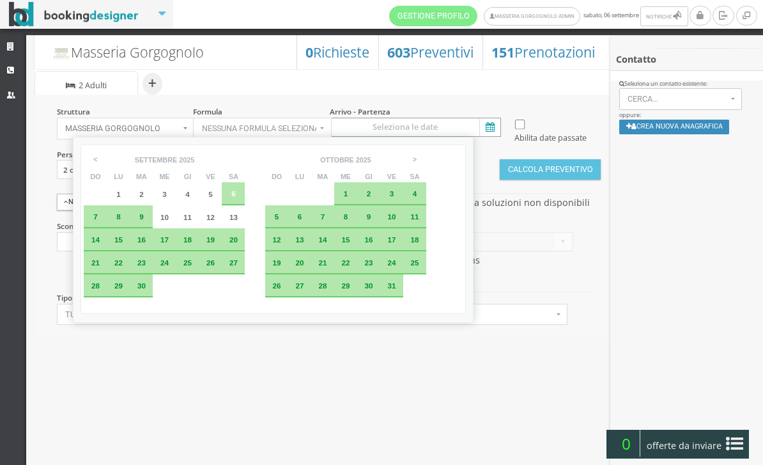  Describe the element at coordinates (74, 14) in the screenshot. I see `img: BookingDesigner.com` at that location.